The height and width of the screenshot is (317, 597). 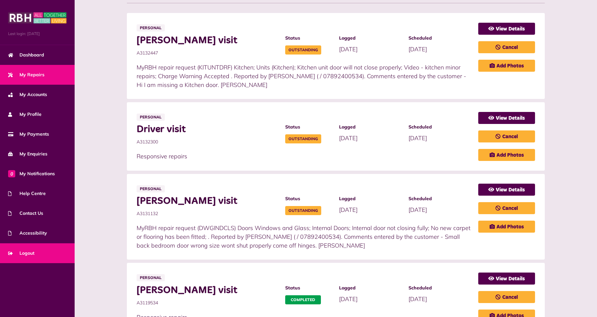 What do you see at coordinates (31, 174) in the screenshot?
I see `span: My Notifications` at bounding box center [31, 174].